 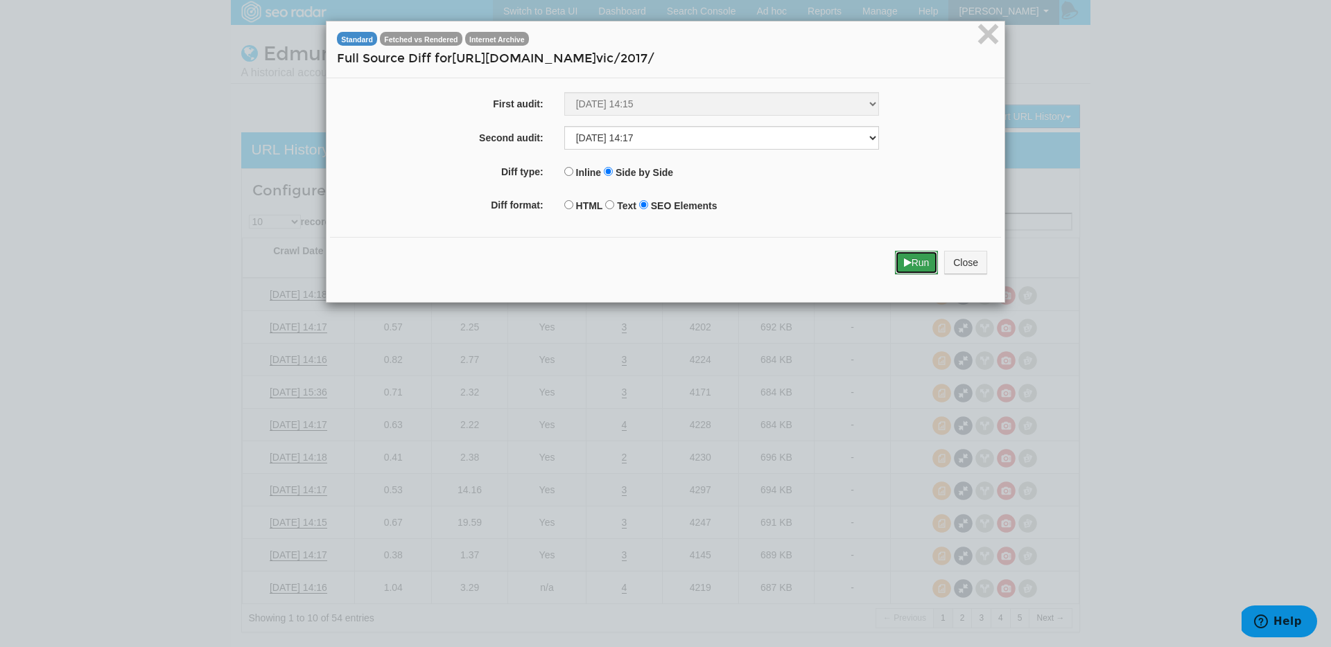 I want to click on span: vic/2017/, so click(x=625, y=58).